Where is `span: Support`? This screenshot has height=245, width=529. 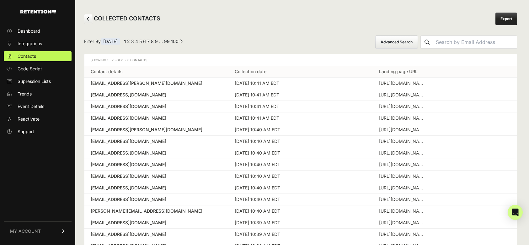
span: Support is located at coordinates (26, 132).